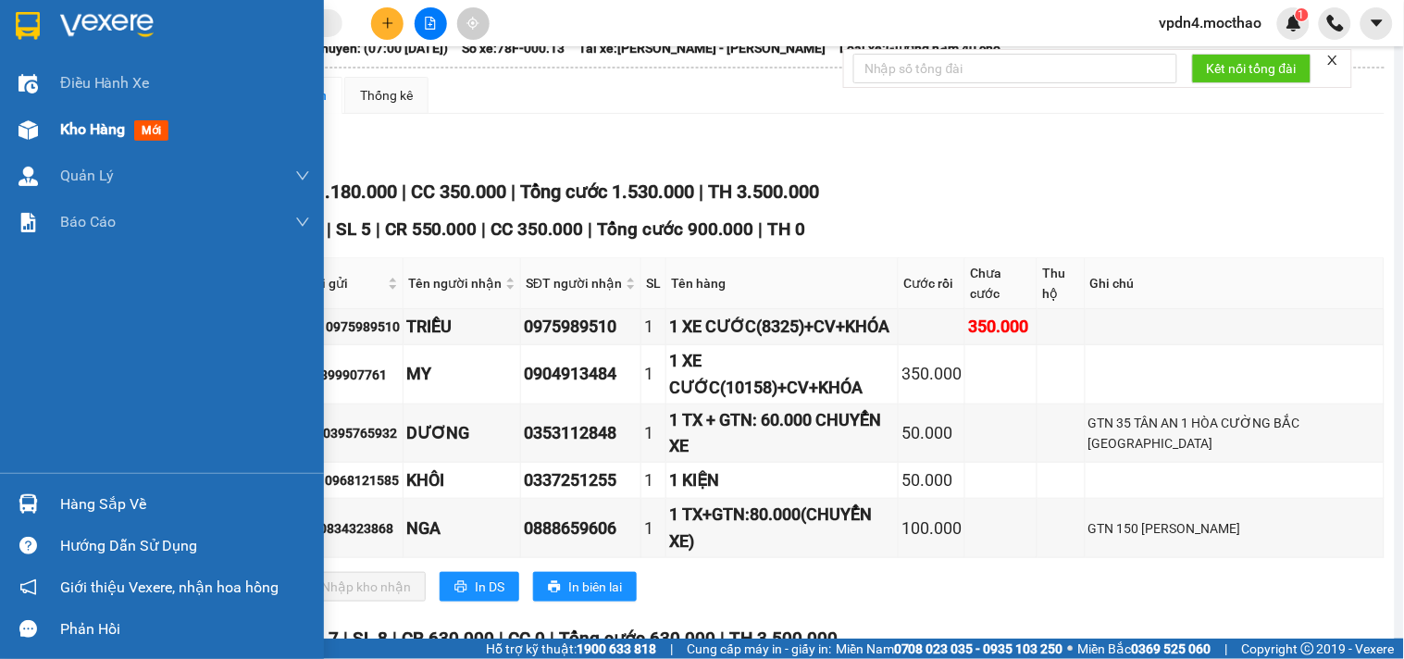  I want to click on button: plus, so click(387, 23).